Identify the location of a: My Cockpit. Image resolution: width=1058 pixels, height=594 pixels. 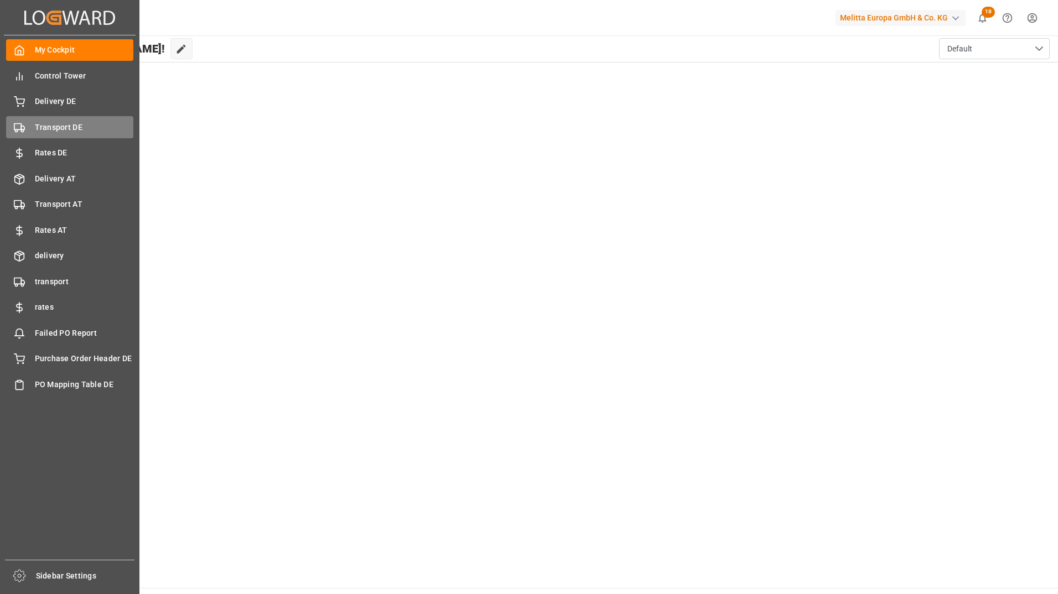
(70, 50).